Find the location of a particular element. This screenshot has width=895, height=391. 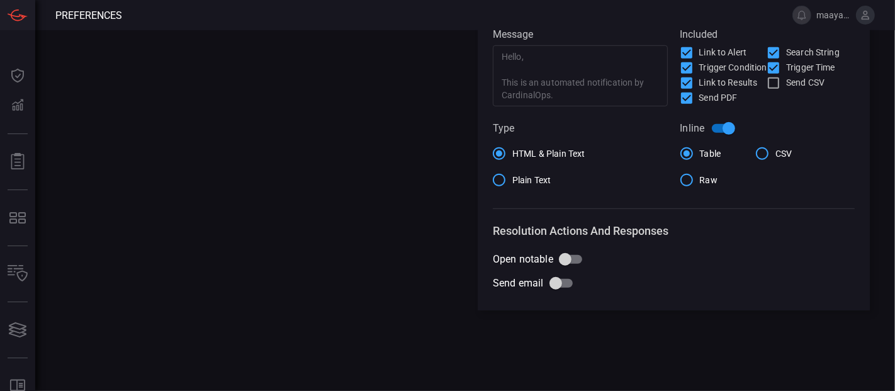

span: Link to Alert is located at coordinates (723, 52).